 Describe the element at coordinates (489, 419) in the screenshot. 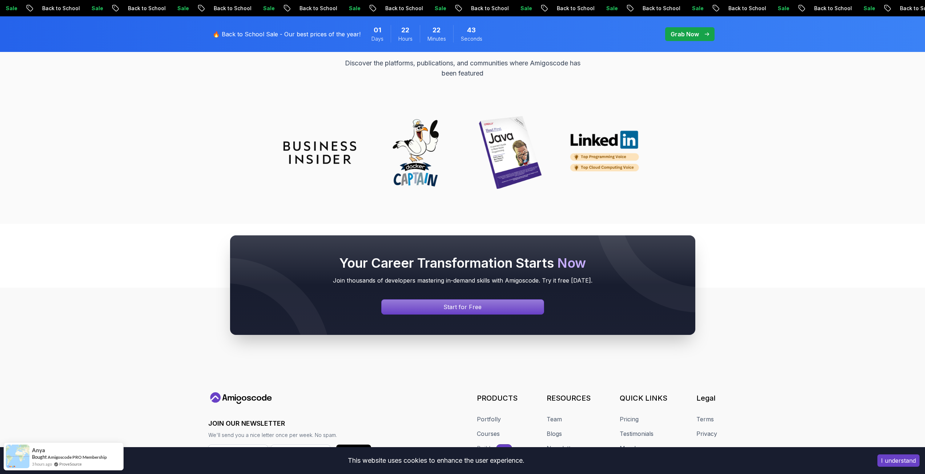

I see `a: Portfolly` at that location.